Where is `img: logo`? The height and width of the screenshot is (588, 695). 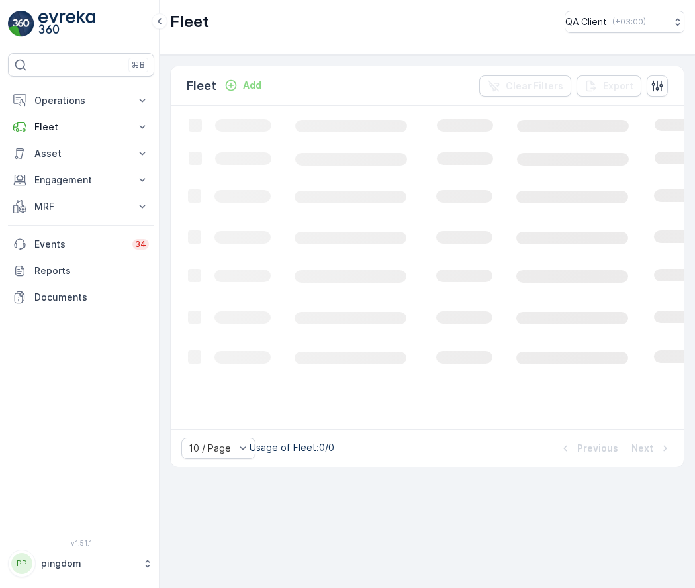
img: logo is located at coordinates (21, 24).